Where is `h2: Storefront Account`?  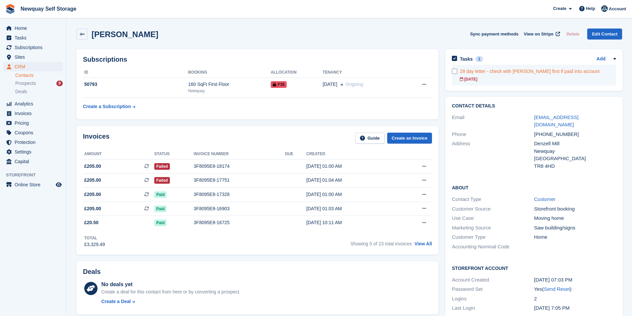
h2: Storefront Account is located at coordinates (534, 268).